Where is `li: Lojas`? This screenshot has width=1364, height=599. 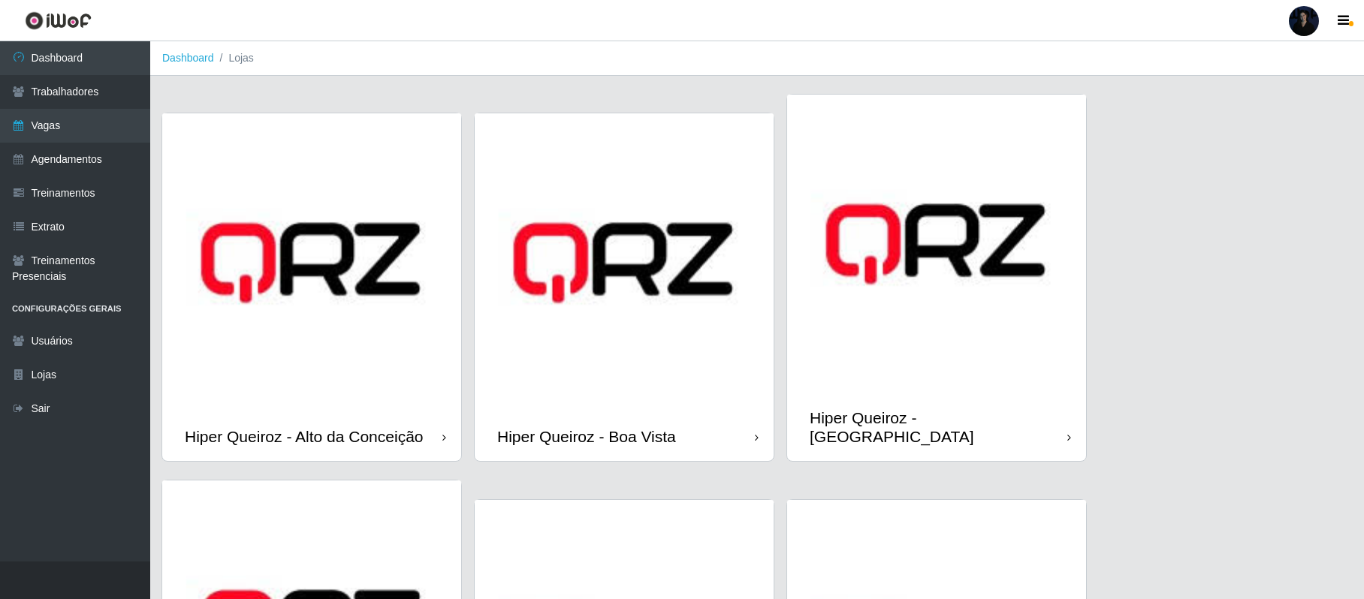 li: Lojas is located at coordinates (234, 58).